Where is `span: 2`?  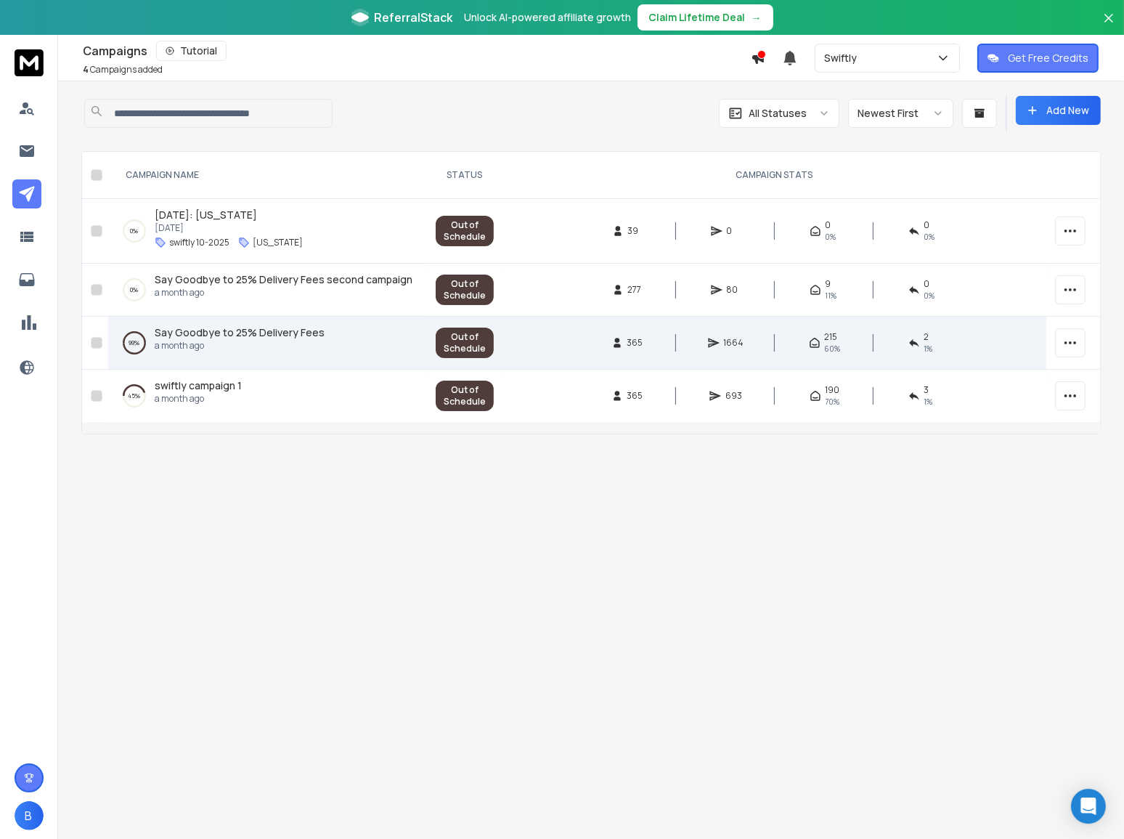 span: 2 is located at coordinates (926, 337).